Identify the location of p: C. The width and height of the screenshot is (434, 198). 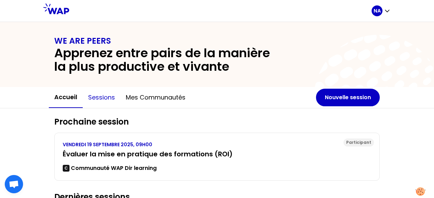
(66, 168).